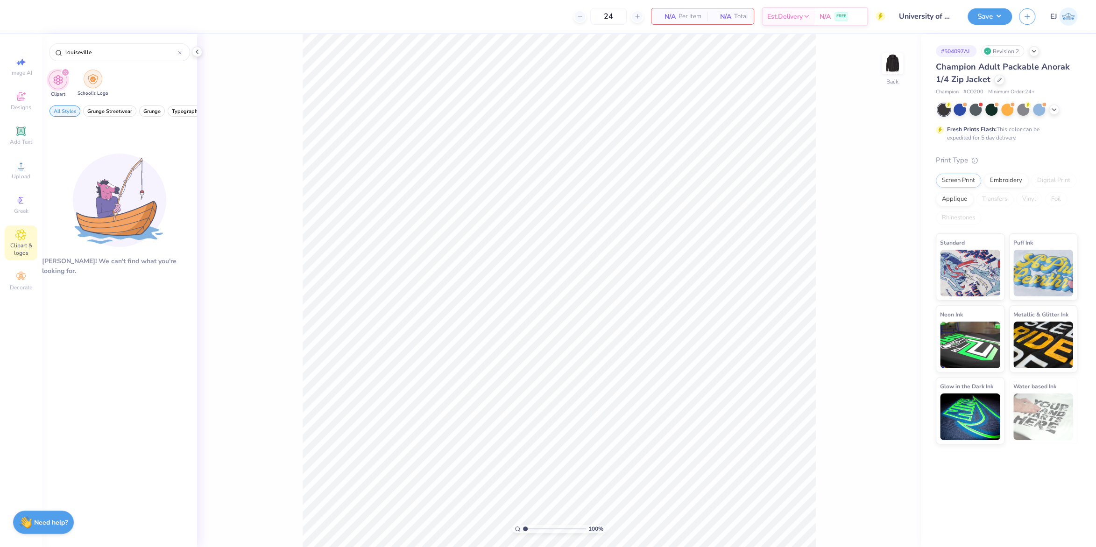 This screenshot has width=1096, height=547. Describe the element at coordinates (93, 83) in the screenshot. I see `div: filter for School's Logo` at that location.